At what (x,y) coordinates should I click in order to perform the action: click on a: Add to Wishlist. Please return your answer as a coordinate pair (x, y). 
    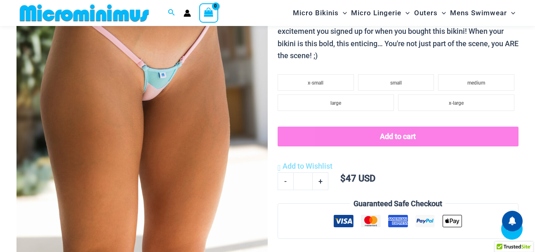
    Looking at the image, I should click on (305, 166).